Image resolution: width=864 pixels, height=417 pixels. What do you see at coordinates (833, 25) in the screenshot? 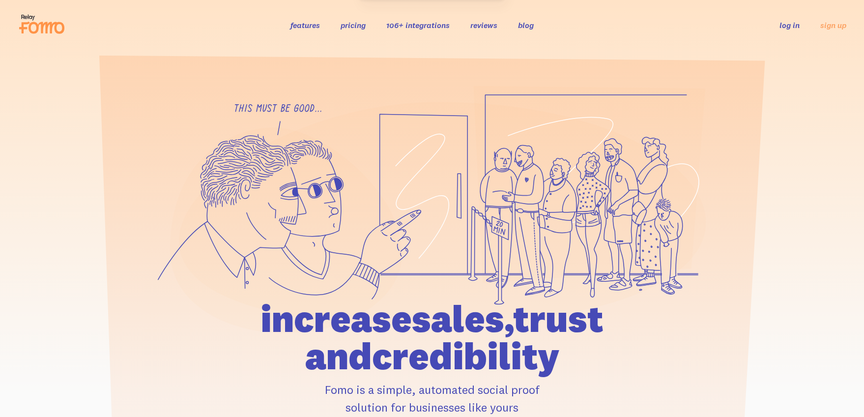
I see `a: sign up` at bounding box center [833, 25].